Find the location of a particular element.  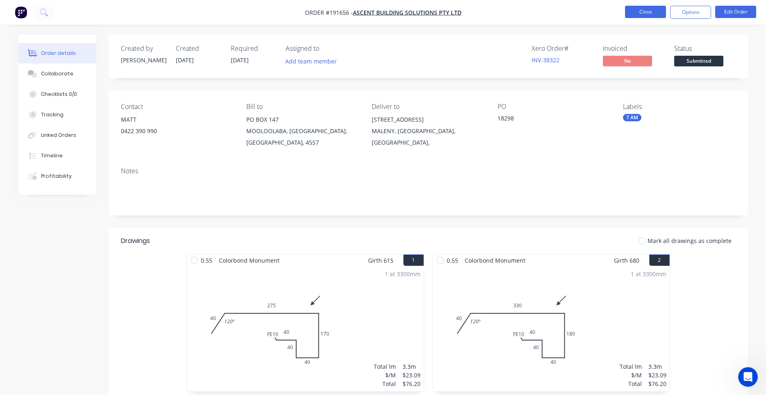

div: 0402751704040FE1040120º1 at 3300mmTotal lm$/MTotal3.3m$23.09$76.20 is located at coordinates (305, 329).